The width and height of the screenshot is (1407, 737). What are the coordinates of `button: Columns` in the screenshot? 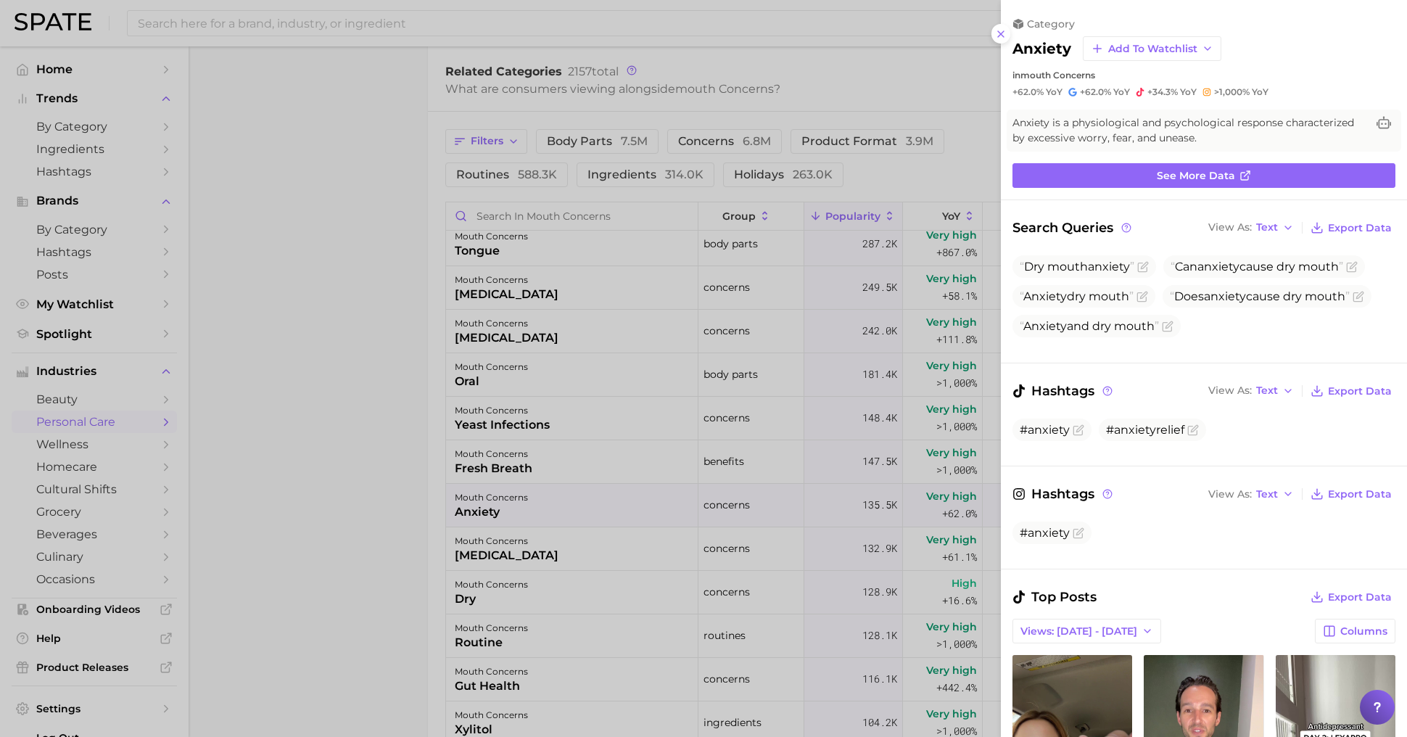 It's located at (1355, 631).